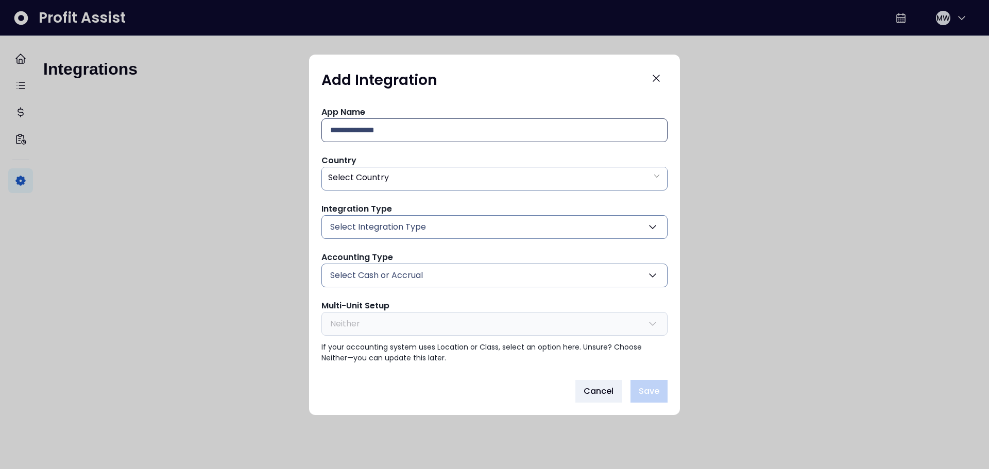 The image size is (989, 469). I want to click on span: App Name, so click(343, 112).